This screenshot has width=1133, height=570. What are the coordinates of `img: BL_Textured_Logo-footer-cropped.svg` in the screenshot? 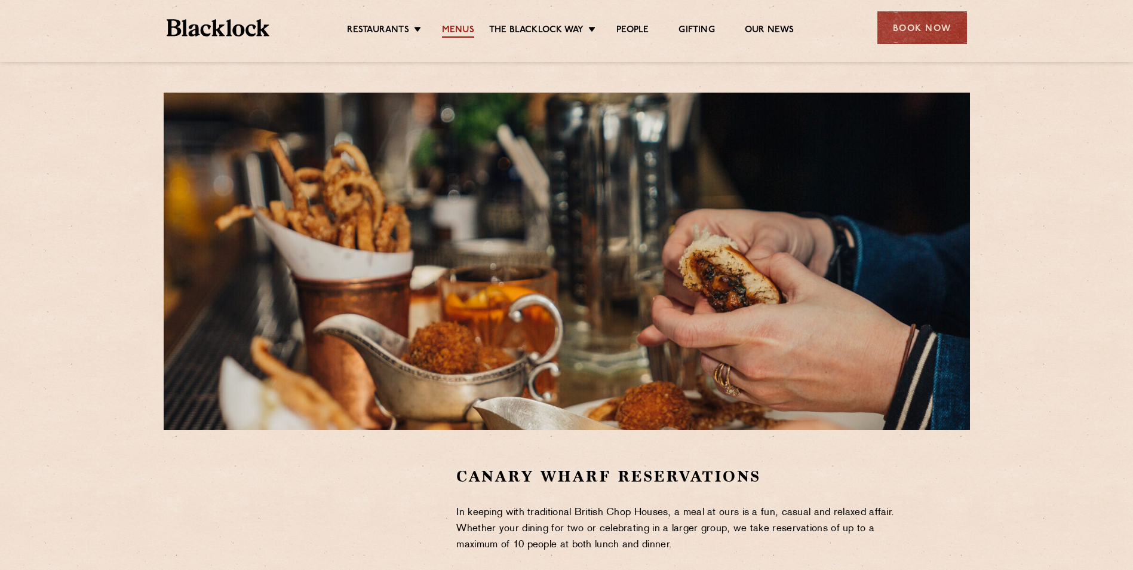 It's located at (218, 27).